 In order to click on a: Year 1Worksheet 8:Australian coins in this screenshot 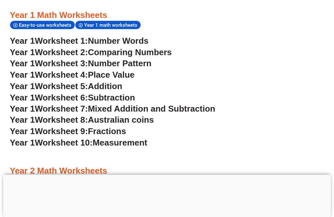, I will do `click(82, 120)`.